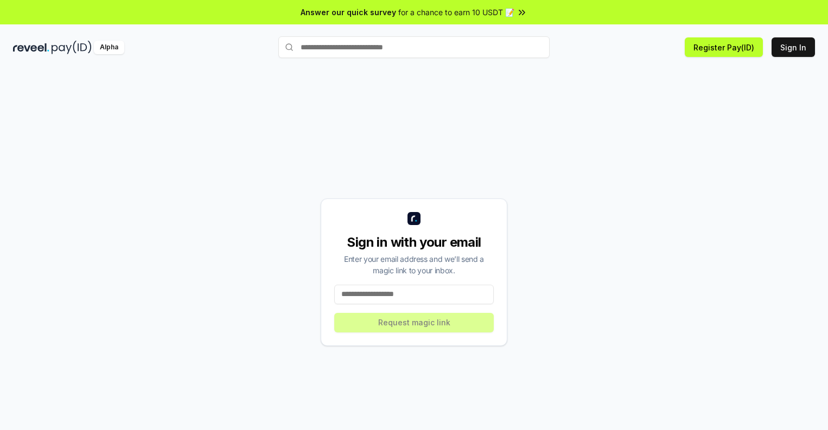  Describe the element at coordinates (414, 219) in the screenshot. I see `img: logo_small` at that location.